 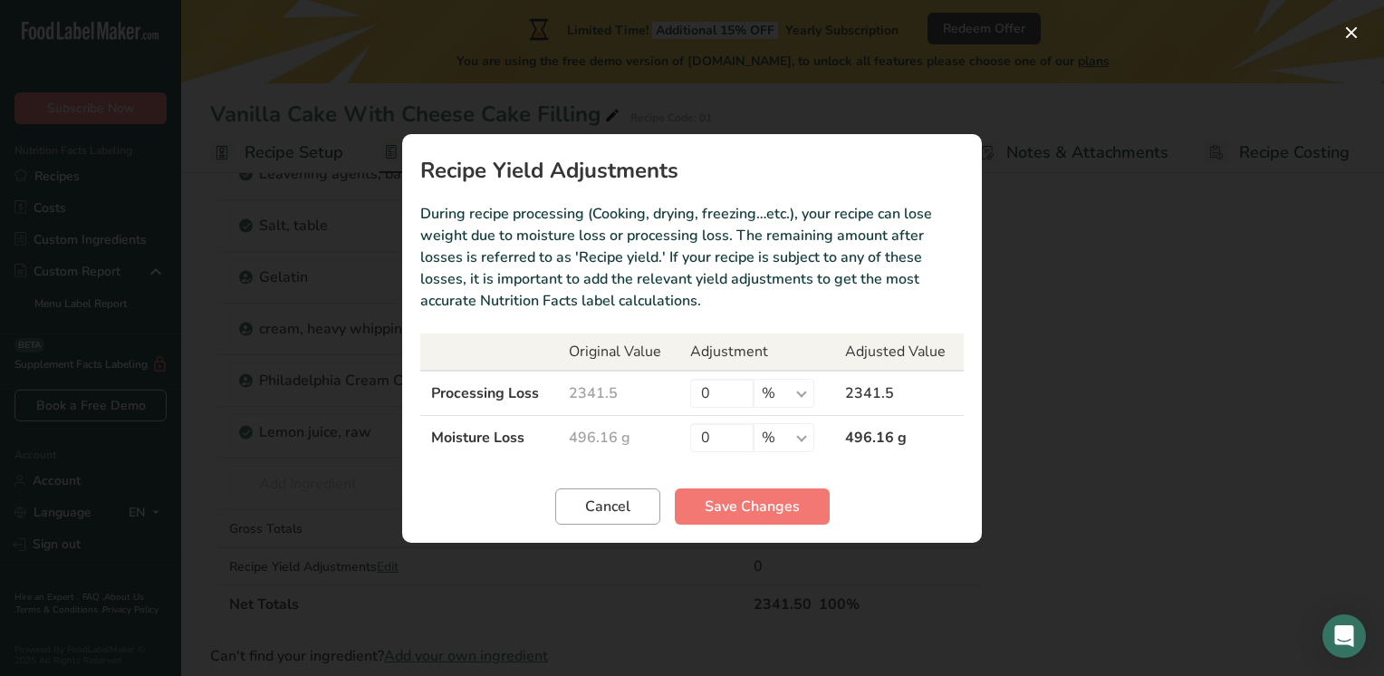 I want to click on div: Open Intercom Messenger, so click(x=1344, y=636).